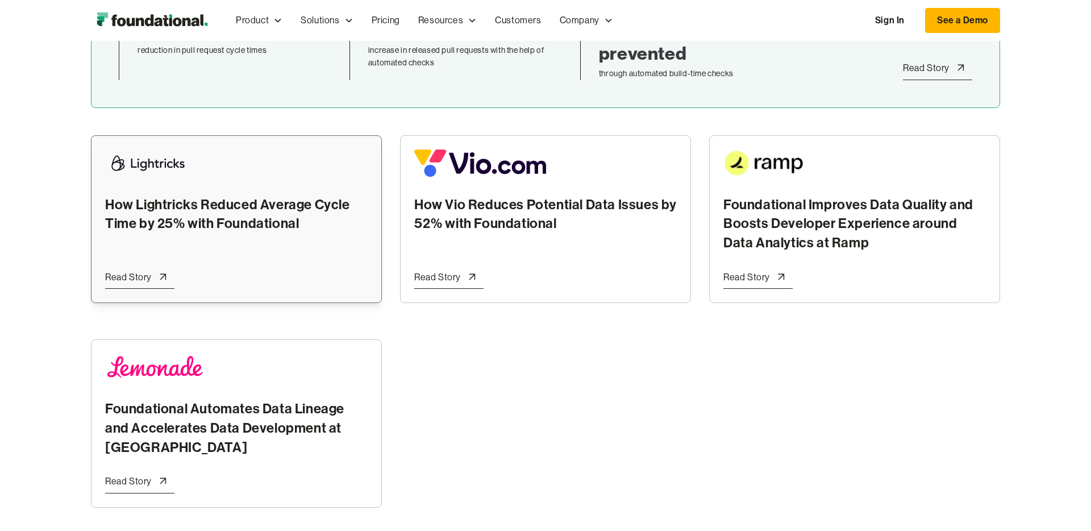 This screenshot has height=531, width=1091. What do you see at coordinates (152, 20) in the screenshot?
I see `a: home` at bounding box center [152, 20].